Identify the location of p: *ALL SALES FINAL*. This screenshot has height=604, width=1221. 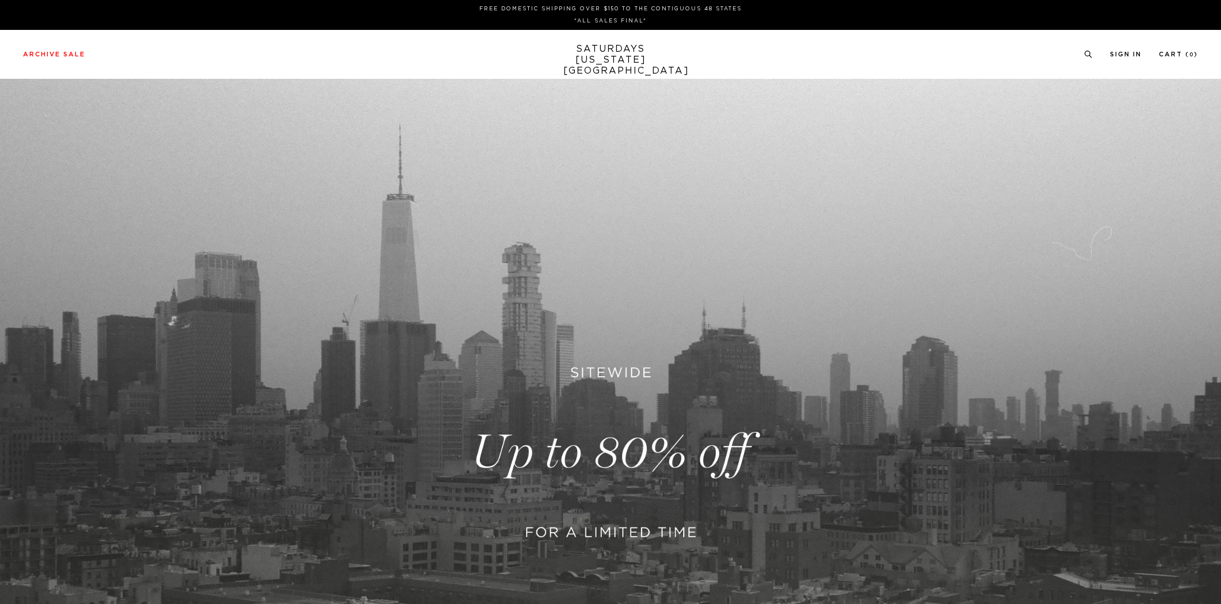
(610, 21).